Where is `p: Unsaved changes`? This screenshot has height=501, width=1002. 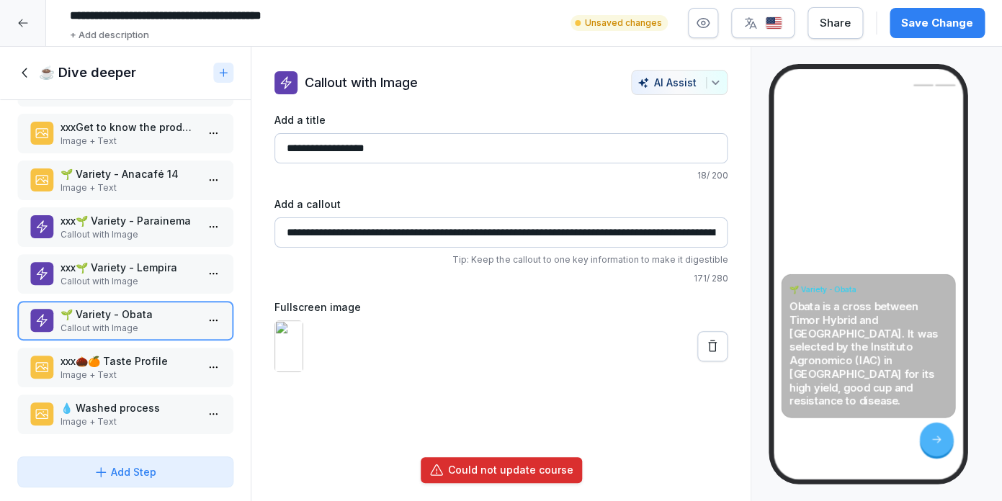
p: Unsaved changes is located at coordinates (623, 23).